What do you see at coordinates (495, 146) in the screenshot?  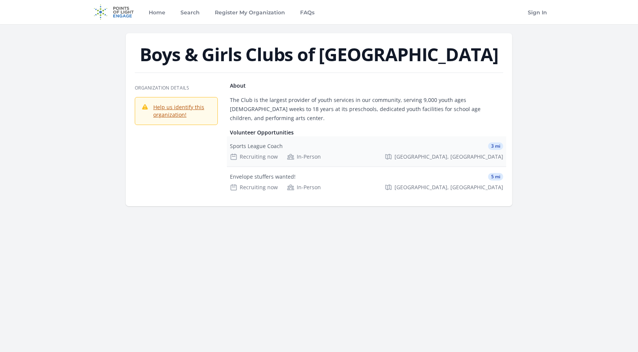 I see `span: 3 mi` at bounding box center [495, 146].